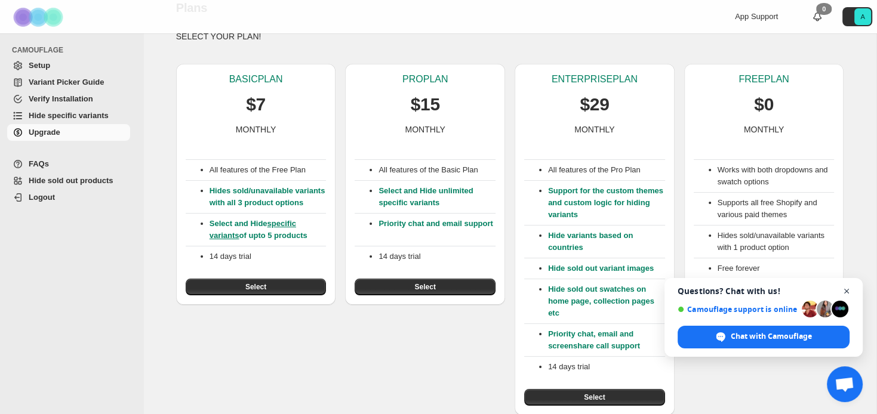 This screenshot has height=414, width=877. What do you see at coordinates (594, 104) in the screenshot?
I see `p: $29` at bounding box center [594, 104].